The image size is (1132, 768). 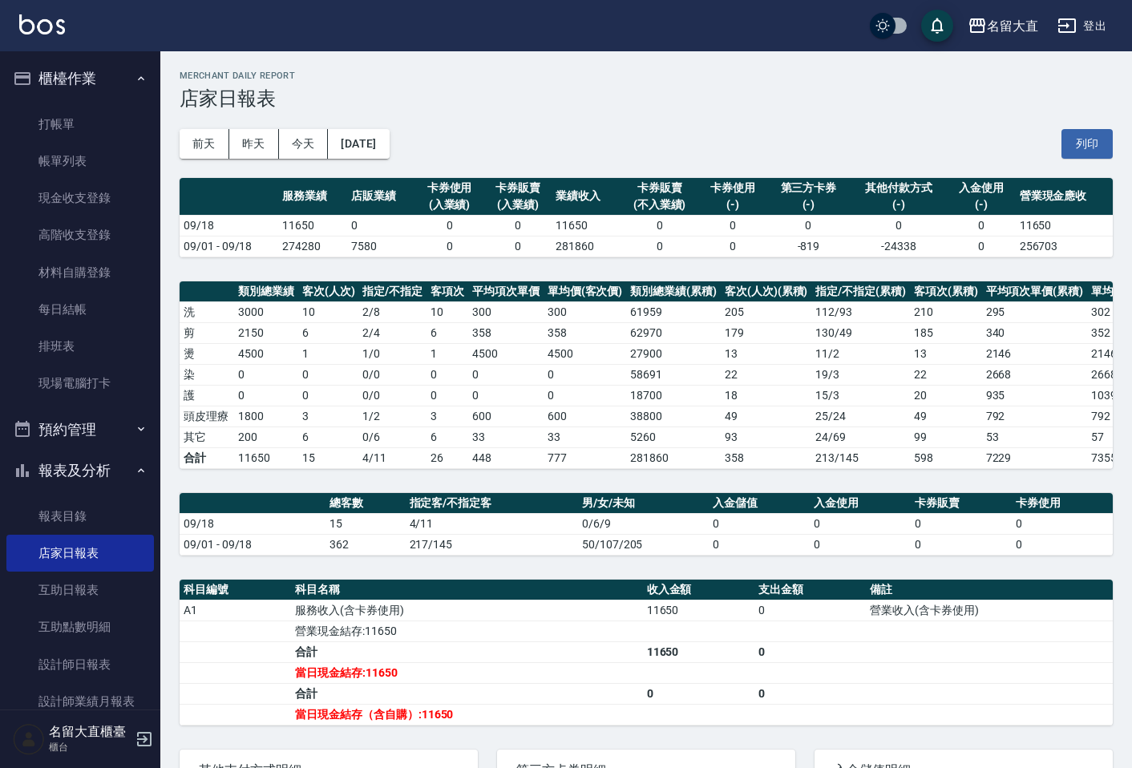 What do you see at coordinates (860, 292) in the screenshot?
I see `th: 指定/不指定(累積)` at bounding box center [860, 292].